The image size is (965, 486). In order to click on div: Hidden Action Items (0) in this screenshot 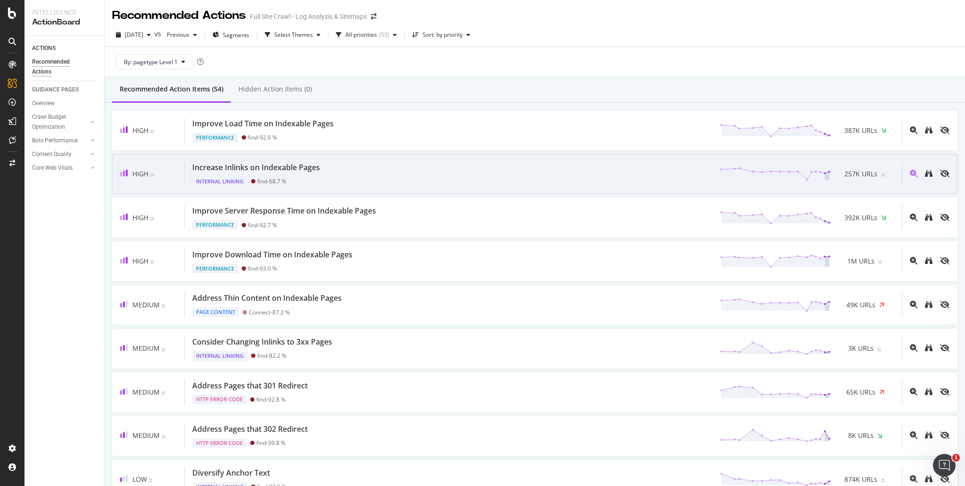, I will do `click(275, 89)`.